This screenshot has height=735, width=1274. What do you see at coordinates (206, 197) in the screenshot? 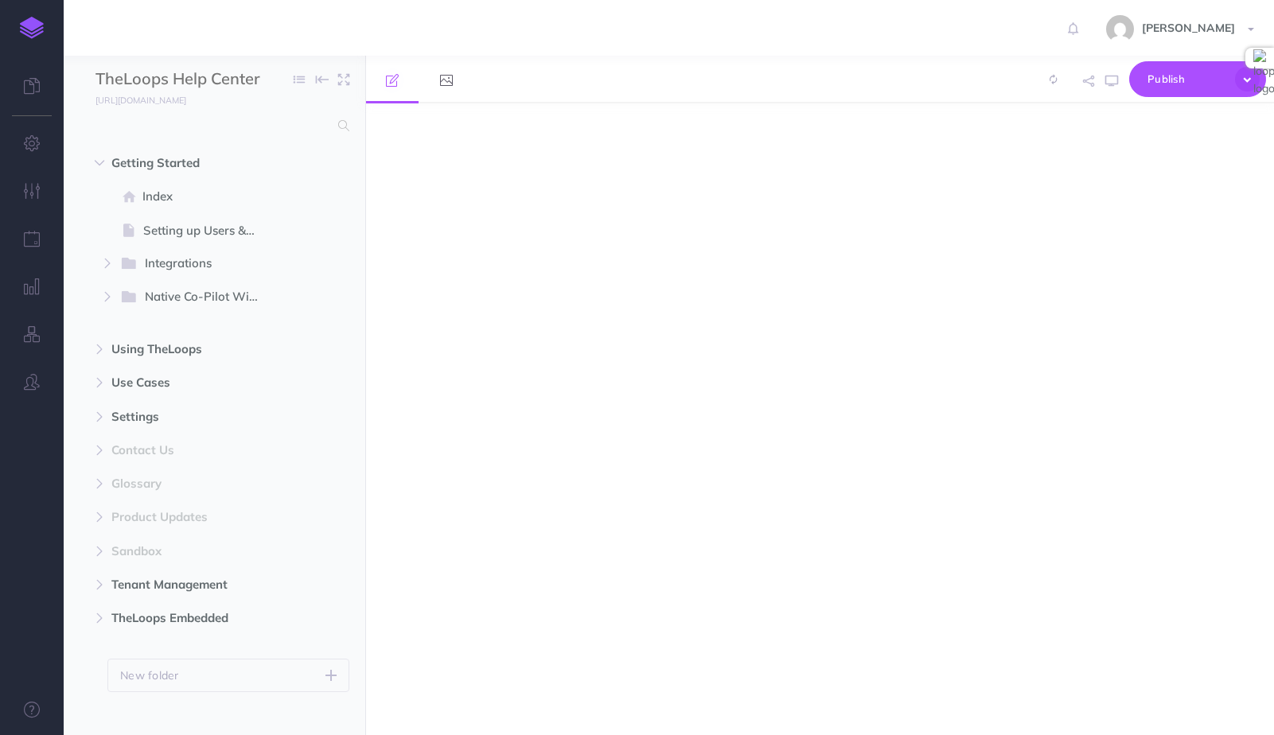
I see `span: Index` at bounding box center [206, 197].